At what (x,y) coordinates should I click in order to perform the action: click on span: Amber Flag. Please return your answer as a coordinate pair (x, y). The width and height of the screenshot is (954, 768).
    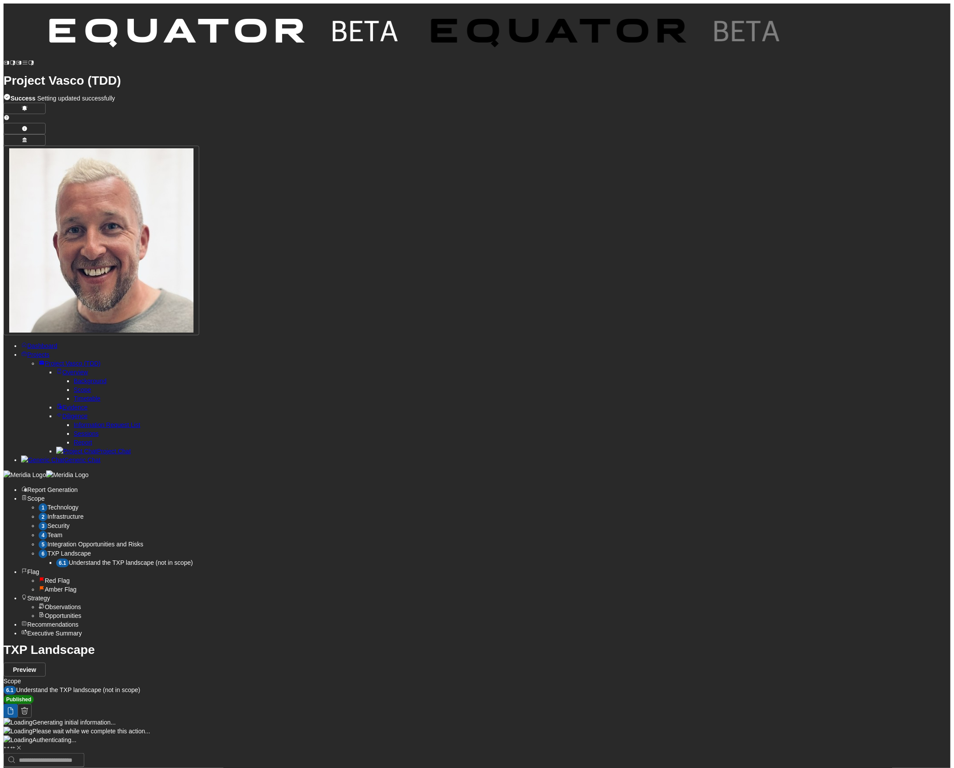
    Looking at the image, I should click on (61, 590).